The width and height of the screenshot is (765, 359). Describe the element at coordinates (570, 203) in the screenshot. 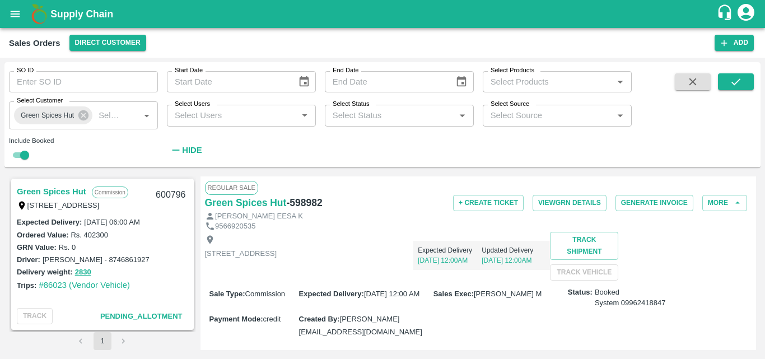

I see `button: ViewGRN Details` at that location.